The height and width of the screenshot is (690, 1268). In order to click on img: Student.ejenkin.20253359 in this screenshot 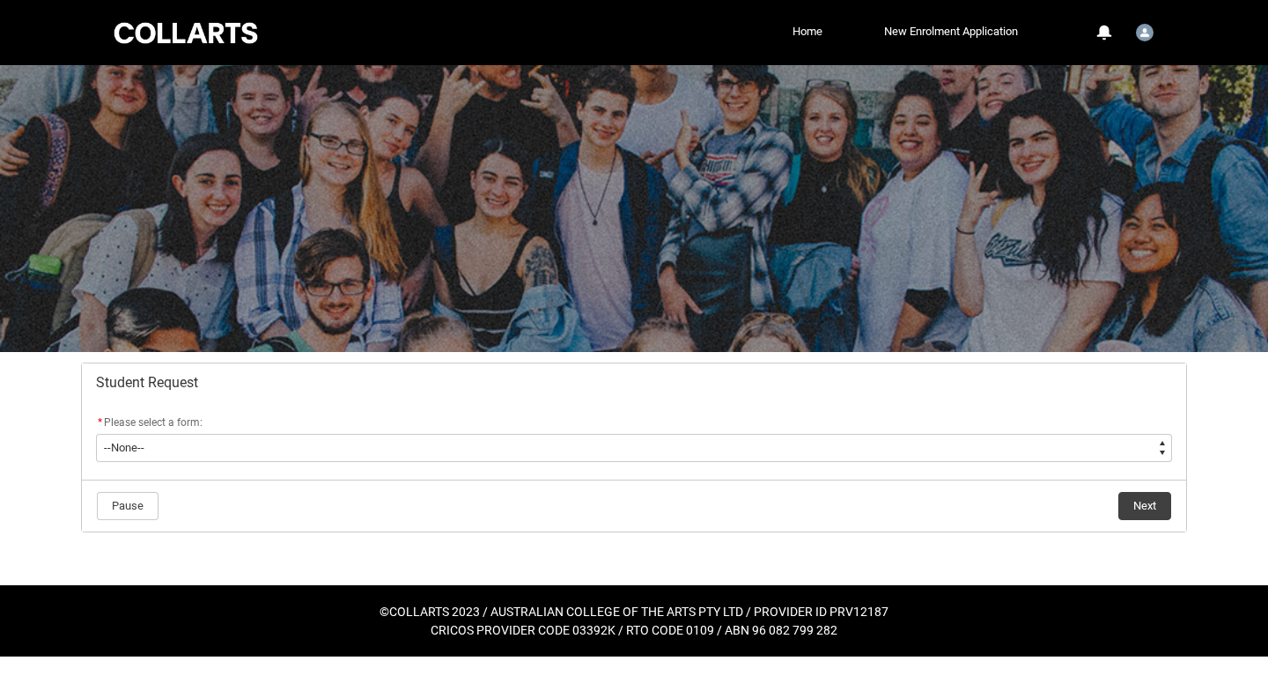, I will do `click(1145, 33)`.